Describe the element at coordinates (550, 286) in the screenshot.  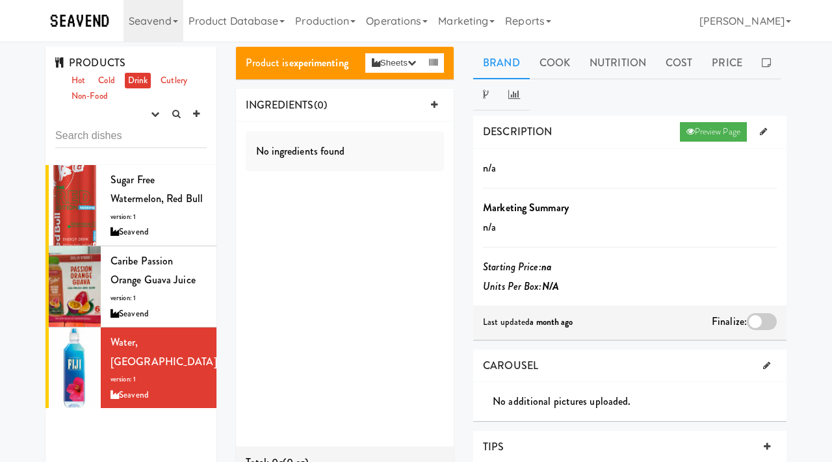
I see `b: N/A` at that location.